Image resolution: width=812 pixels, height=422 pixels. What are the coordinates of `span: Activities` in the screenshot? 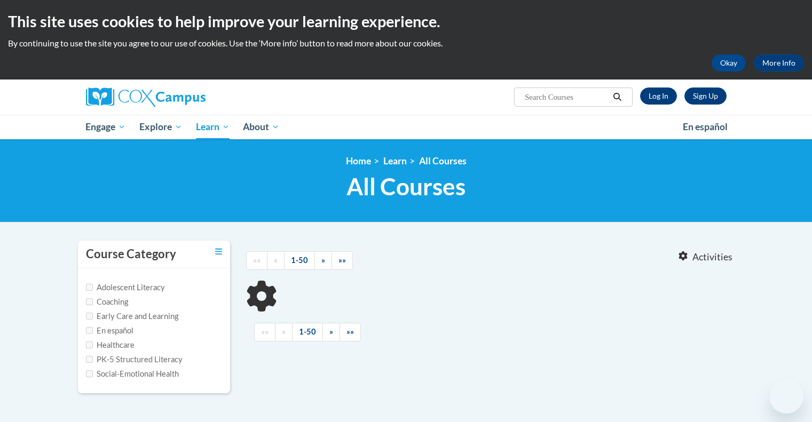 It's located at (712, 257).